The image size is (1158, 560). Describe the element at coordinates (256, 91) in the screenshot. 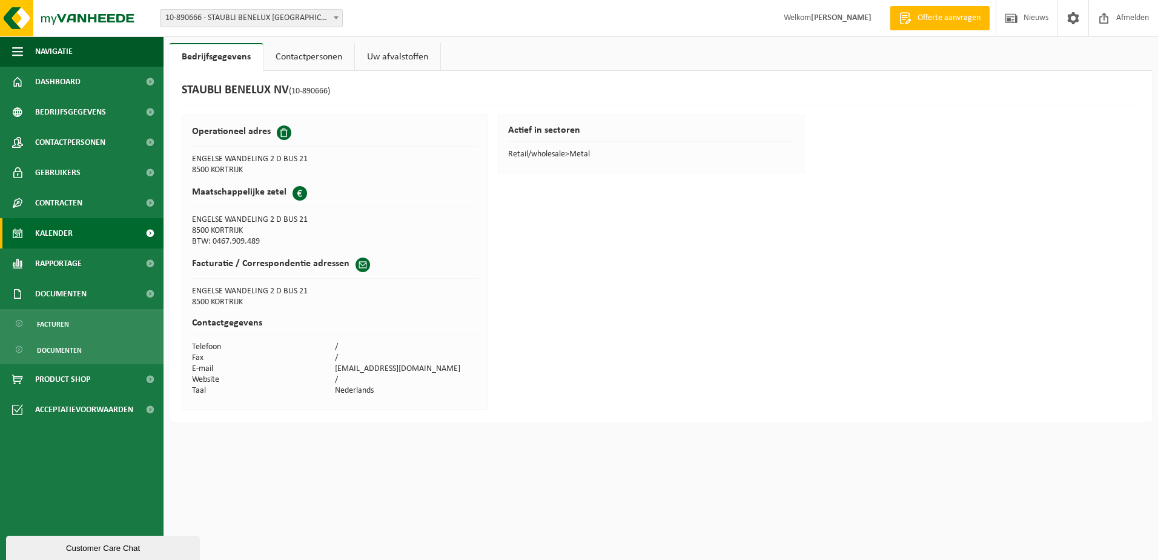

I see `h1: STAUBLI BENELUX NV` at that location.